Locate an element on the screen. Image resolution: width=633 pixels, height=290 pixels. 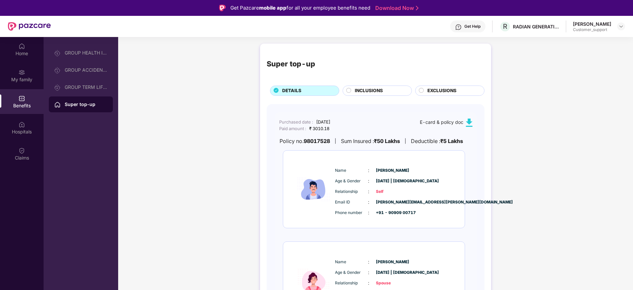
img: Logo is located at coordinates (222, 8).